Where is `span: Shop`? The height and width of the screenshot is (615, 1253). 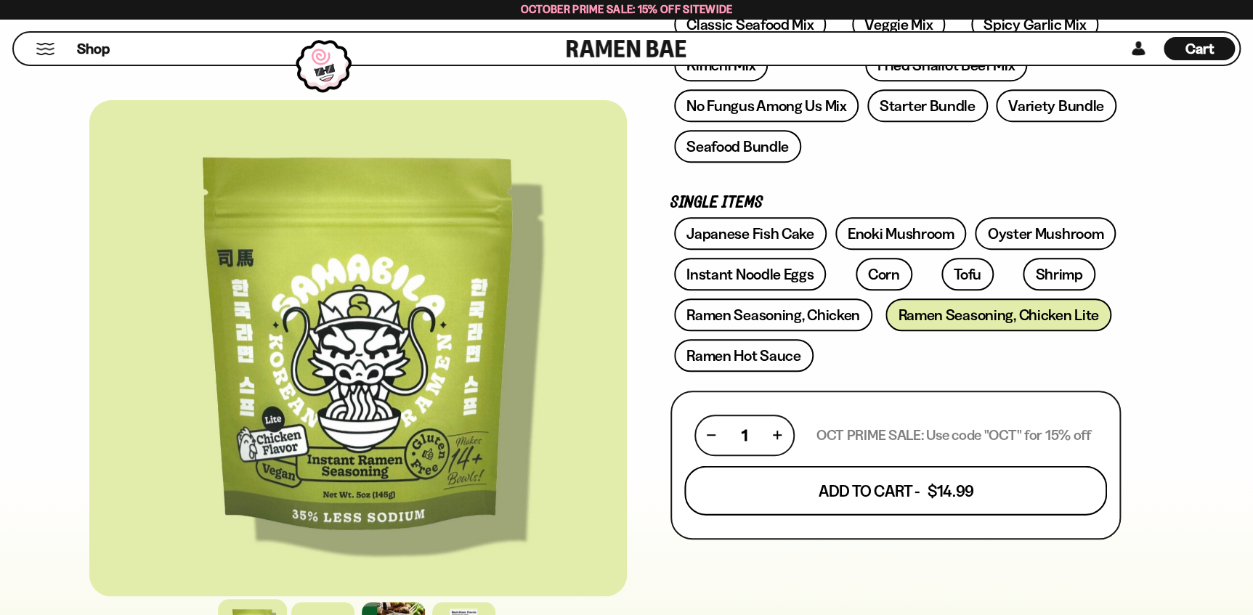 span: Shop is located at coordinates (93, 49).